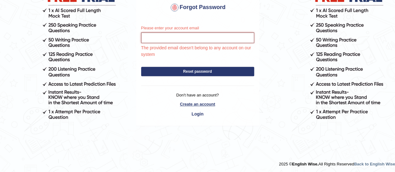 The height and width of the screenshot is (172, 395). I want to click on span: Forgot Password, so click(197, 7).